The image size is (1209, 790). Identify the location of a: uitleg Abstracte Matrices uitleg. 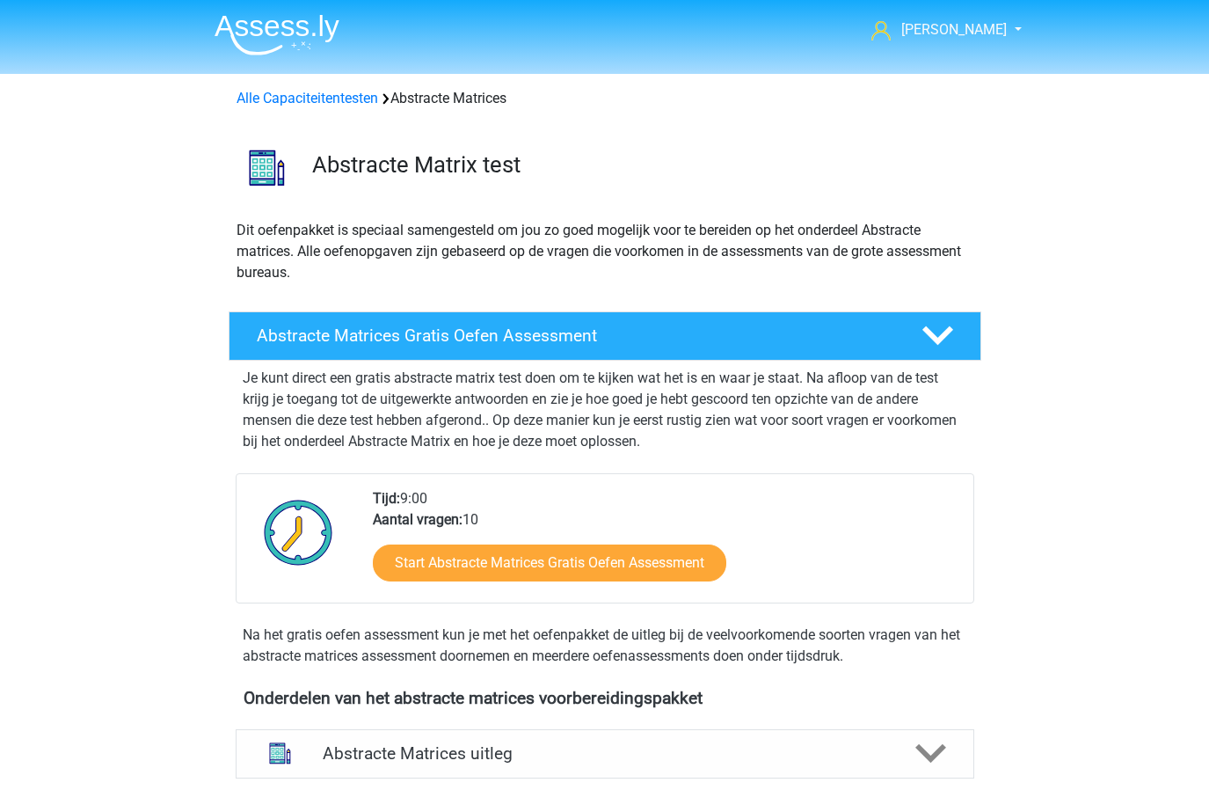
(605, 754).